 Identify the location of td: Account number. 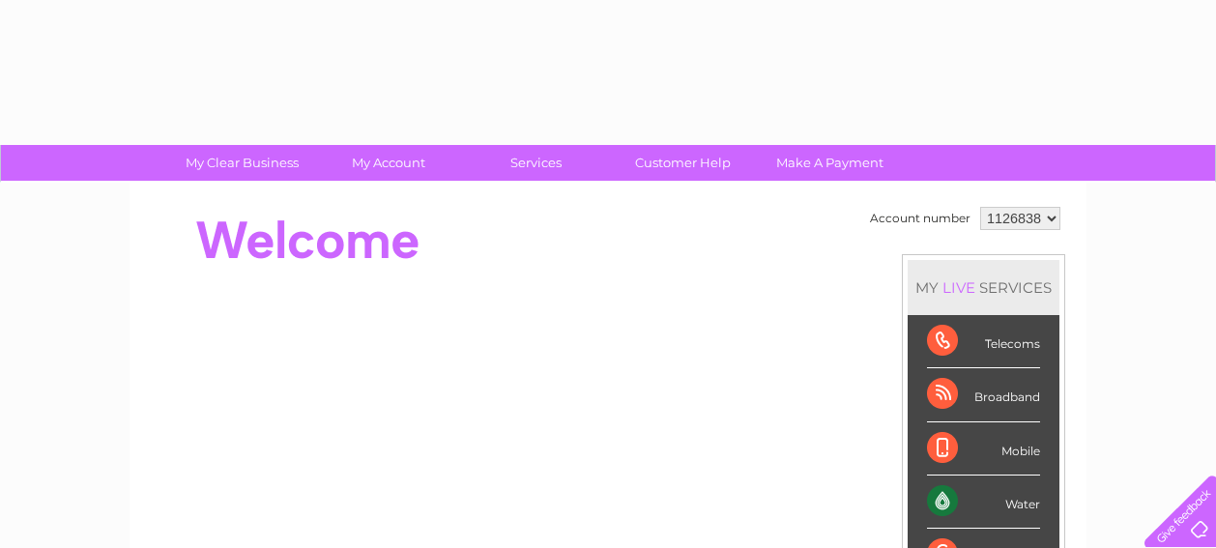
(920, 218).